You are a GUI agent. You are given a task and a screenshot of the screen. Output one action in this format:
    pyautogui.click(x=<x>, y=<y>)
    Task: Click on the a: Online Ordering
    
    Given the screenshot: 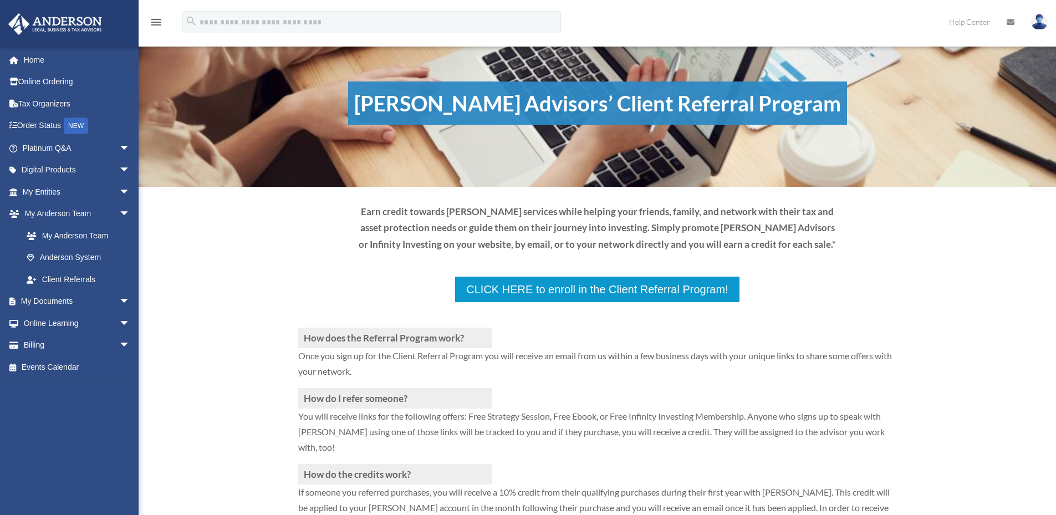 What is the action you would take?
    pyautogui.click(x=77, y=82)
    